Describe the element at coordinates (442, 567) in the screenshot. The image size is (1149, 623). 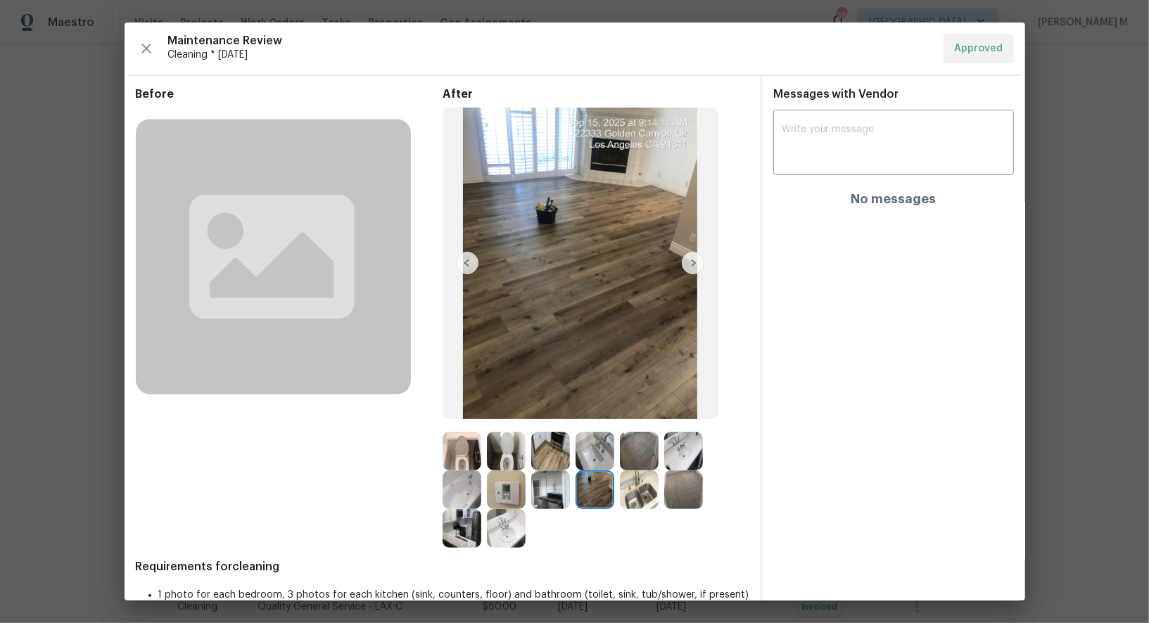
I see `span: Requirements for cleaning` at that location.